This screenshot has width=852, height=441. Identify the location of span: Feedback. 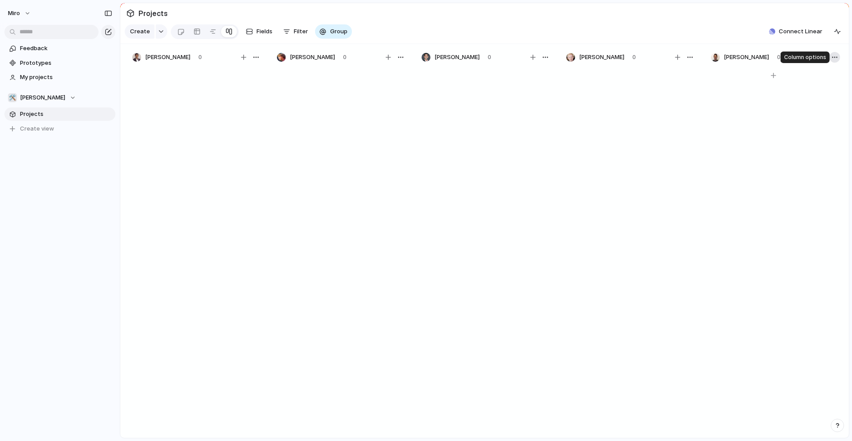
(66, 48).